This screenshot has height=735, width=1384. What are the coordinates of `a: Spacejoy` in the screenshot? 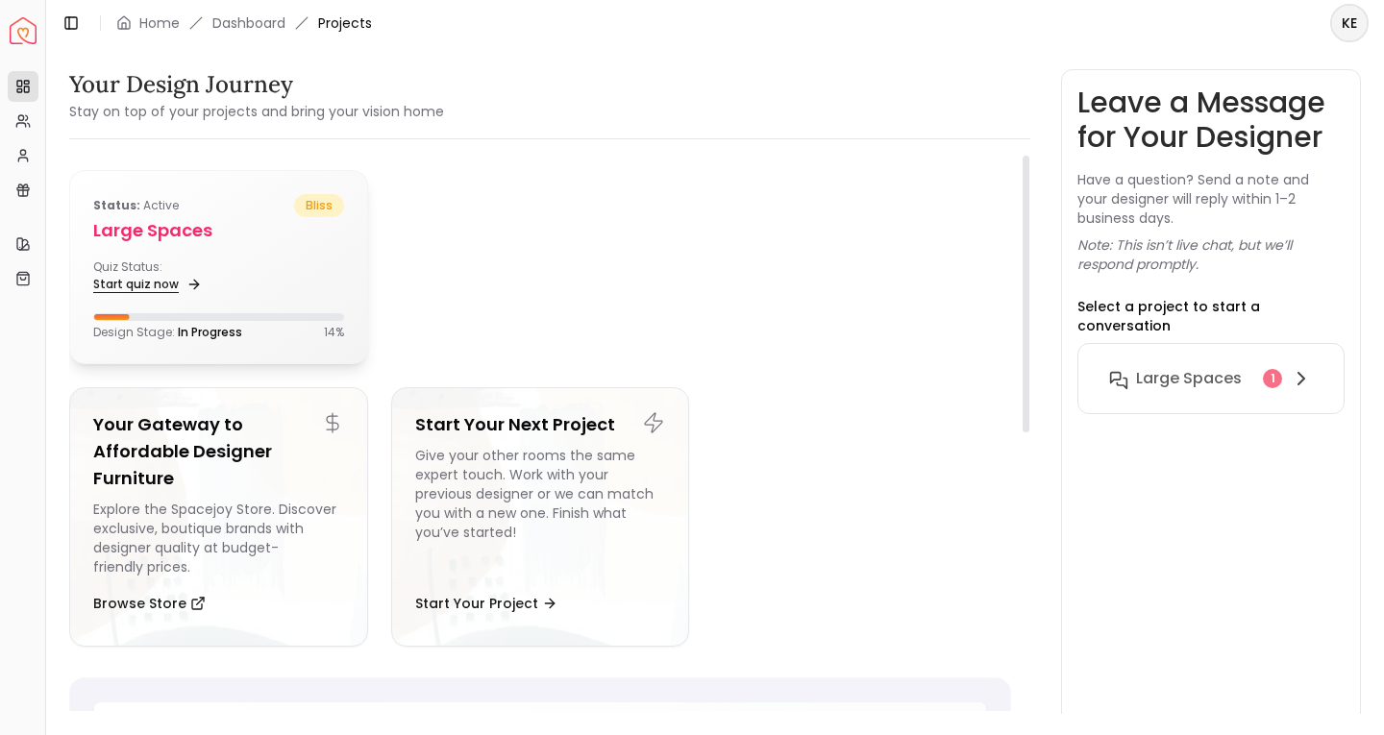 It's located at (23, 31).